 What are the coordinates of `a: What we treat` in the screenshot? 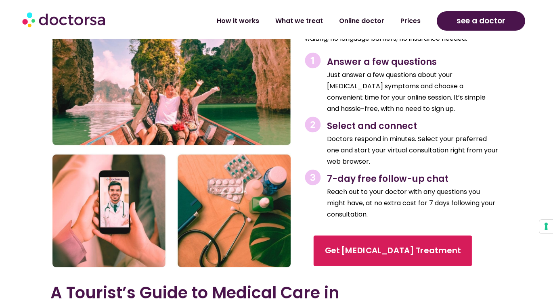 It's located at (299, 21).